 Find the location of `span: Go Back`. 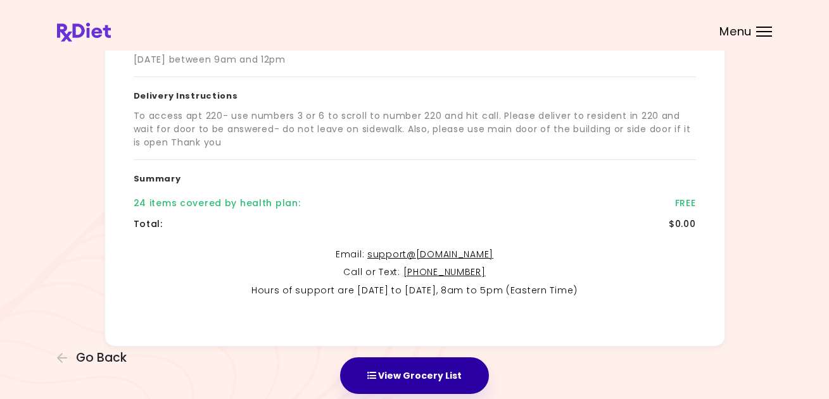

span: Go Back is located at coordinates (101, 358).